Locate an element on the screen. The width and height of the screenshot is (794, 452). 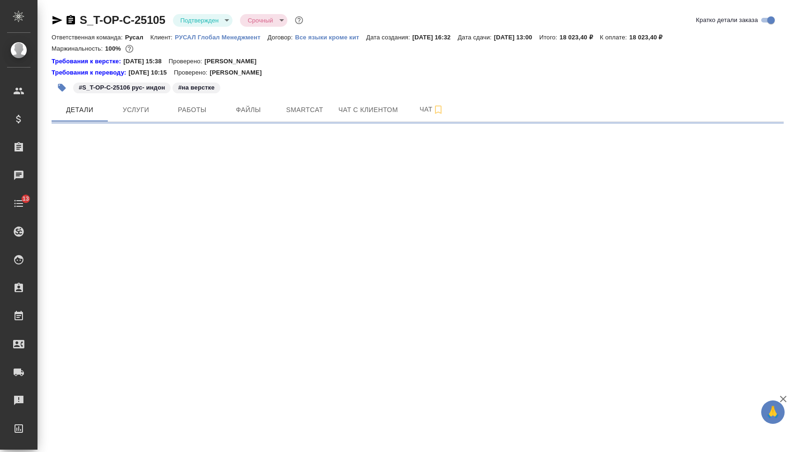
p: Итого: is located at coordinates (549, 37).